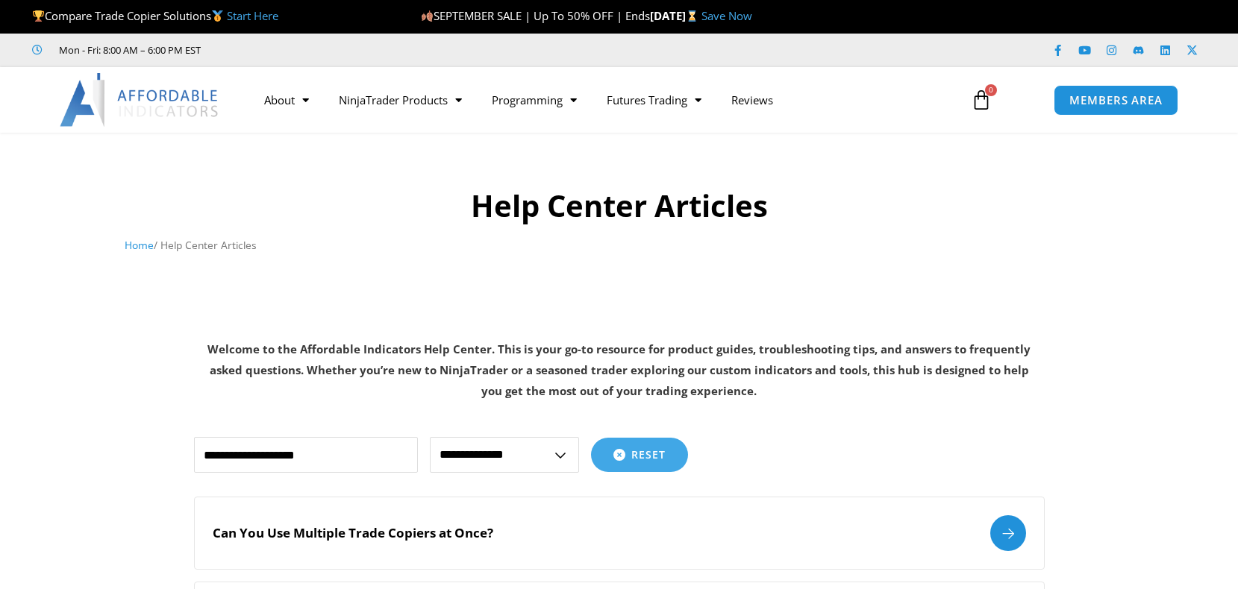 The width and height of the screenshot is (1238, 589). Describe the element at coordinates (1115, 100) in the screenshot. I see `a: MEMBERS AREA` at that location.